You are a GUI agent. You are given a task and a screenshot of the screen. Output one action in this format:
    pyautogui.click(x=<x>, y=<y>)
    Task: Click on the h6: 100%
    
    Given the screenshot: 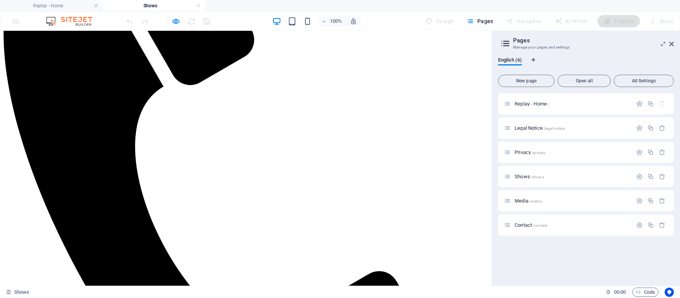 What is the action you would take?
    pyautogui.click(x=336, y=21)
    